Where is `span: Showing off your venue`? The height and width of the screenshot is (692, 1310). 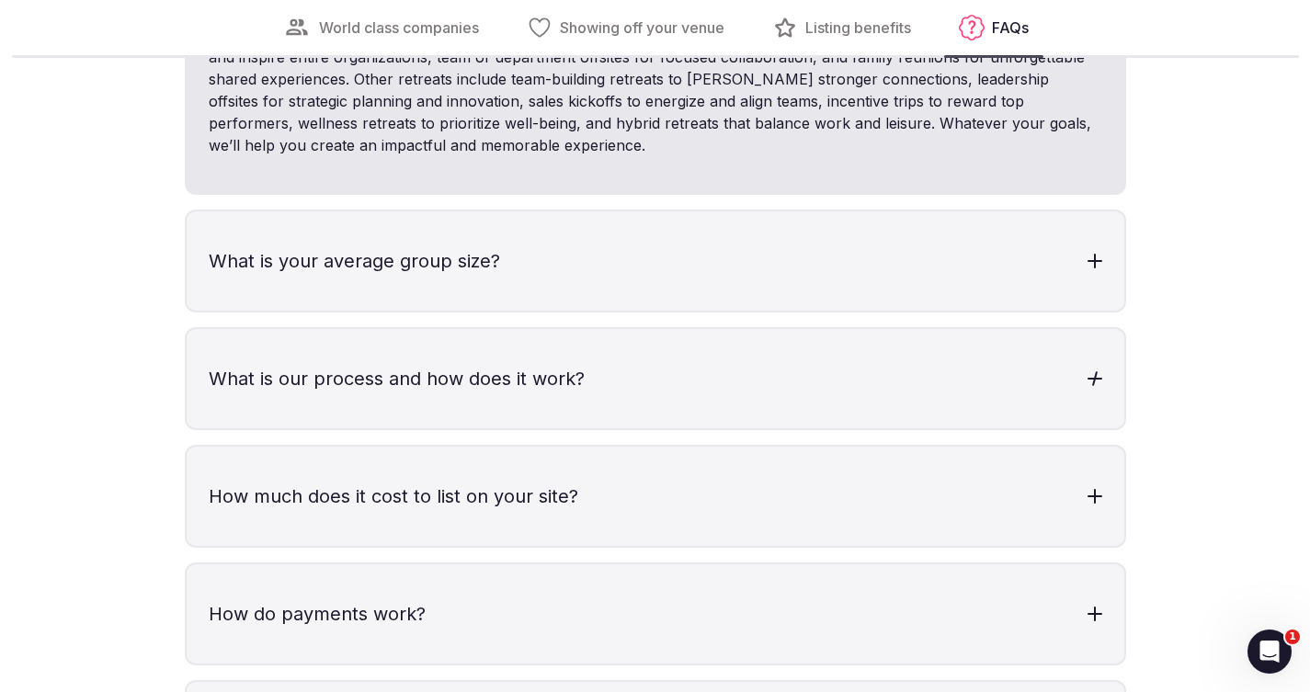 span: Showing off your venue is located at coordinates (642, 28).